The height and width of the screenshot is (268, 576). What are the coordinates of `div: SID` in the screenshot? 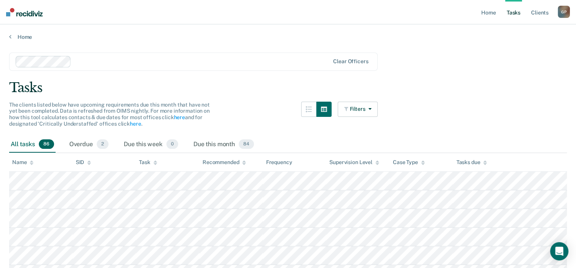 It's located at (83, 162).